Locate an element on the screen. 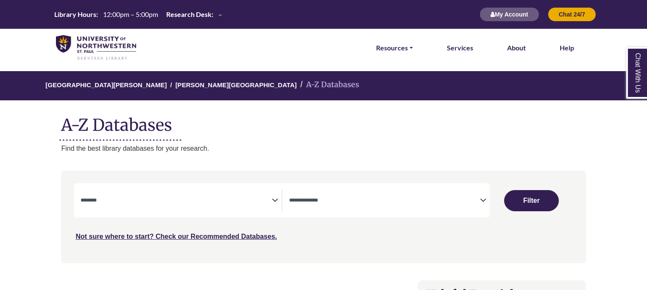 This screenshot has width=647, height=290. a: Chat 24/7 is located at coordinates (572, 14).